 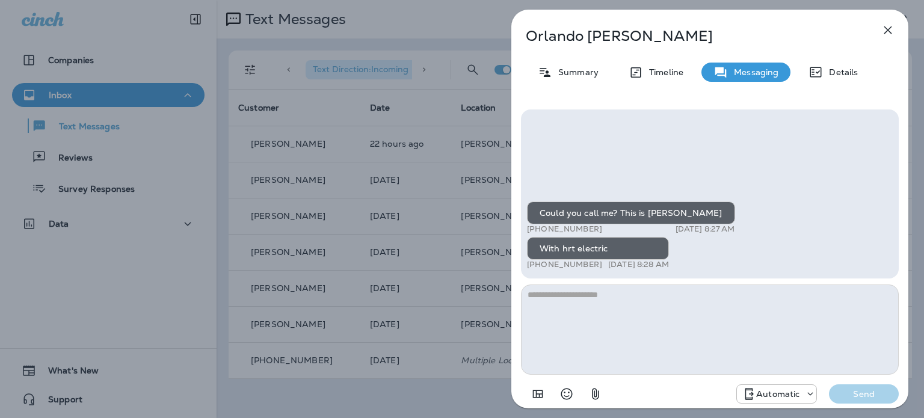 I want to click on p: Automatic, so click(x=778, y=394).